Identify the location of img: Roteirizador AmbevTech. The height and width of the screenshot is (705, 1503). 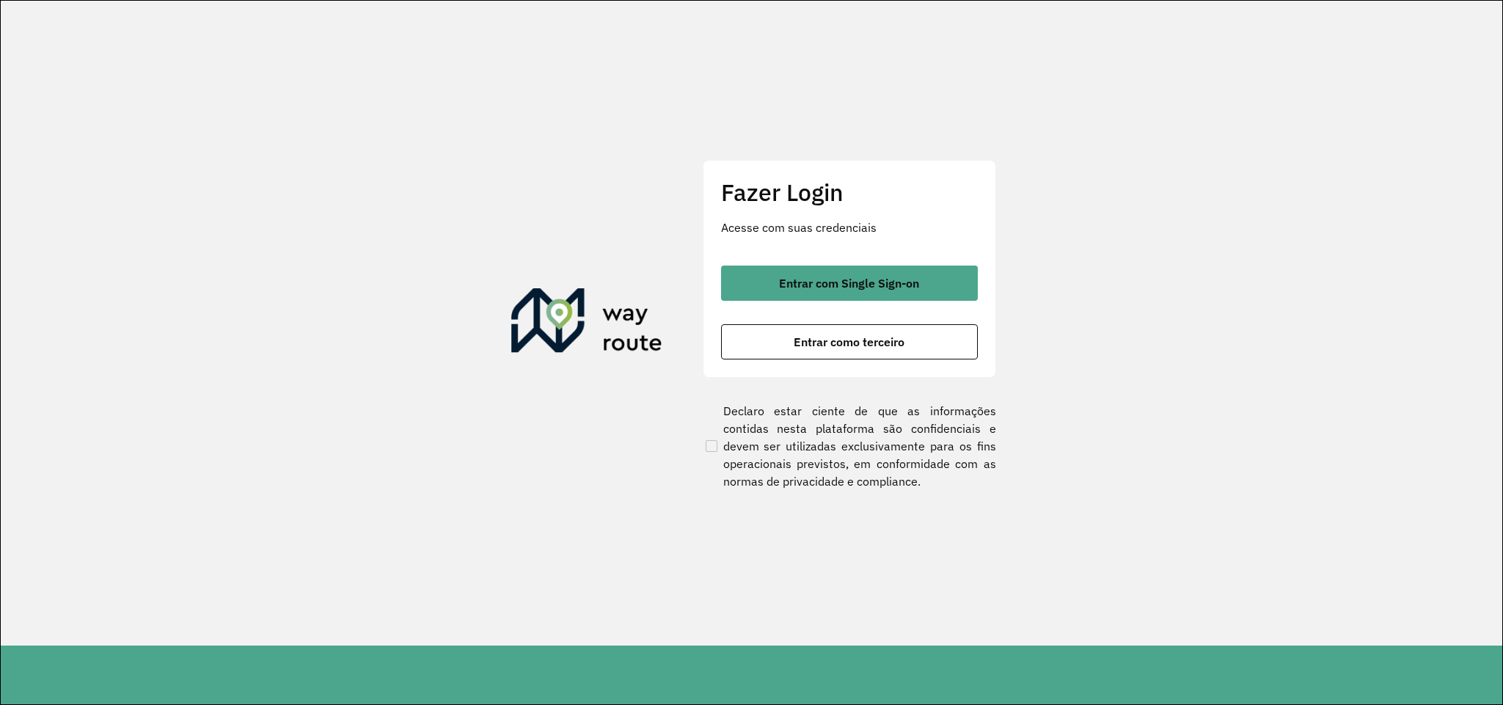
(587, 324).